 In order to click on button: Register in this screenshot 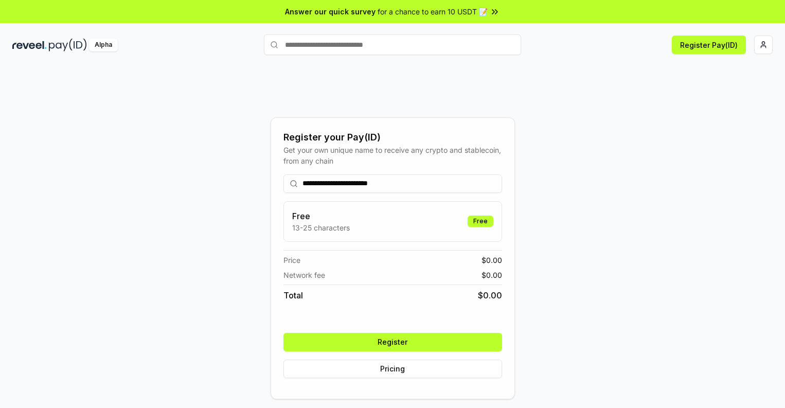, I will do `click(393, 342)`.